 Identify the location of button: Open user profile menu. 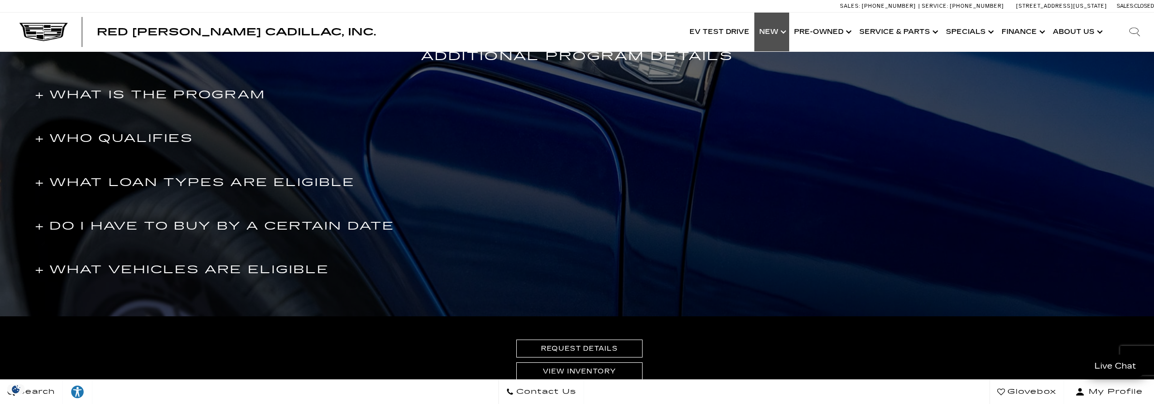
(1109, 391).